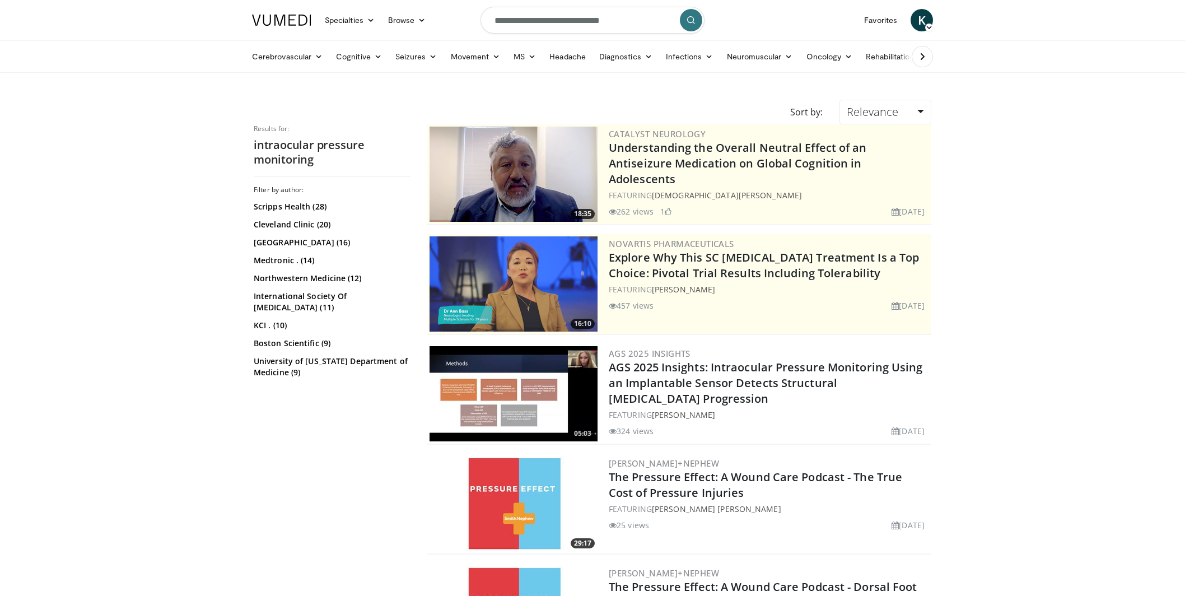 The height and width of the screenshot is (596, 1185). What do you see at coordinates (765, 382) in the screenshot?
I see `a: AGS 2025 Insights: Intraocular Pressure Monitoring Using an Implantable Sensor Detects Structural...` at bounding box center [765, 382].